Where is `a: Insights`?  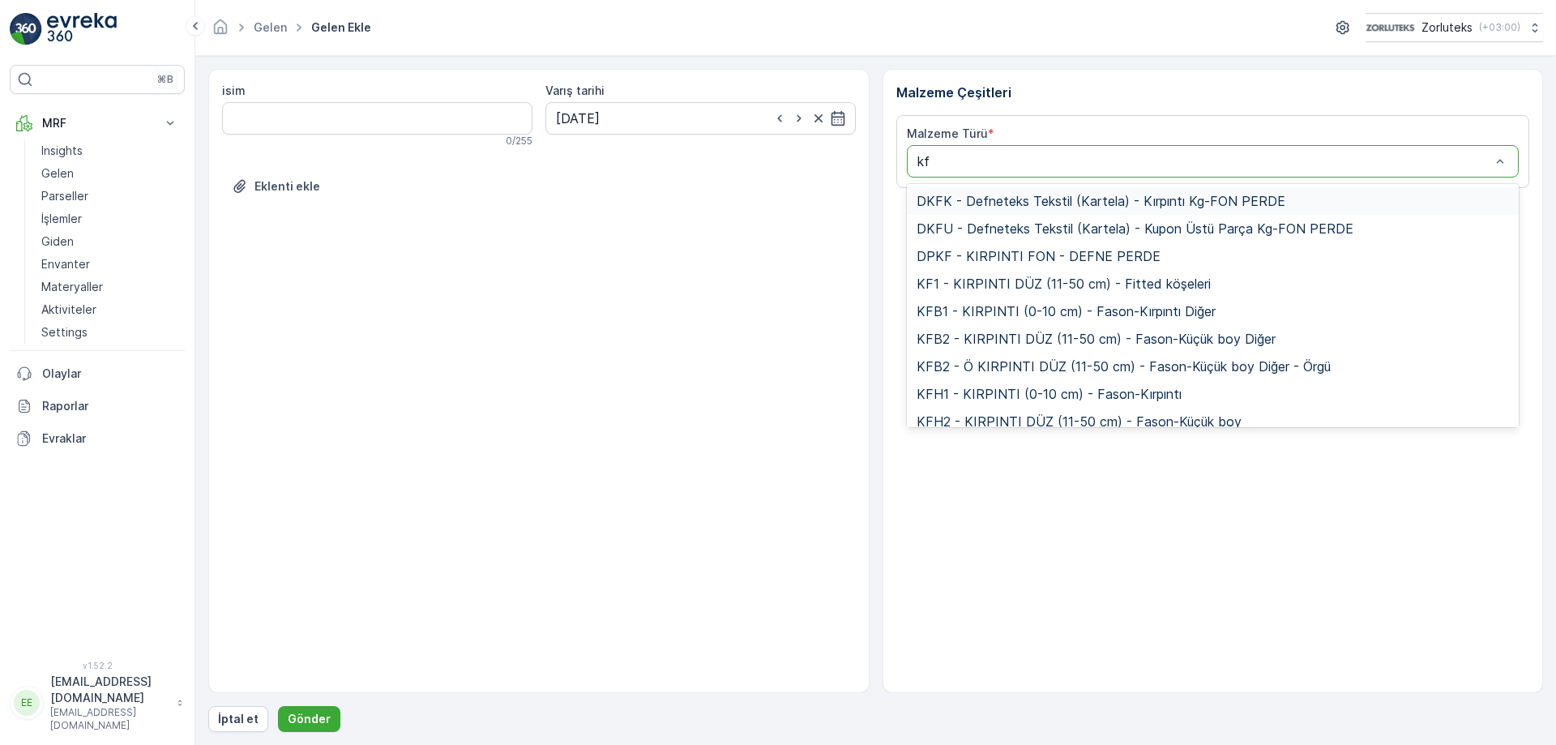
a: Insights is located at coordinates (109, 151).